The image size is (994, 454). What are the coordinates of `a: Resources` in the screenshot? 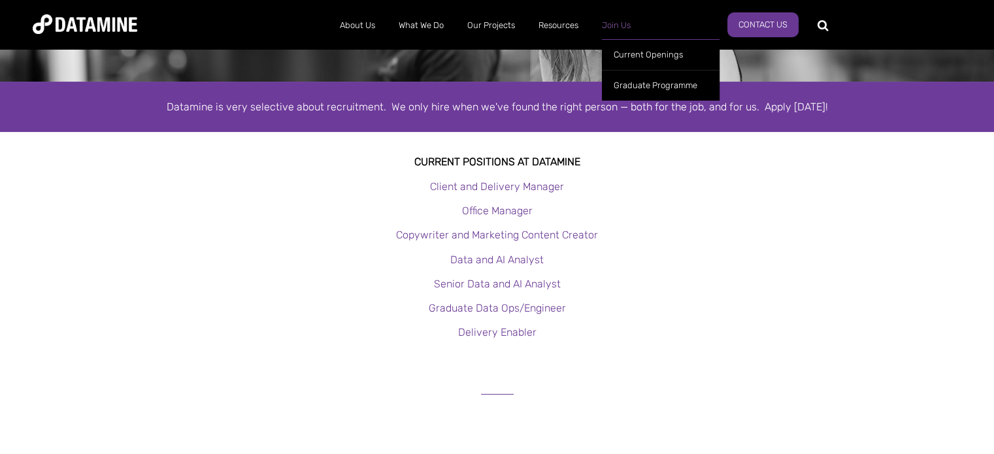 It's located at (558, 25).